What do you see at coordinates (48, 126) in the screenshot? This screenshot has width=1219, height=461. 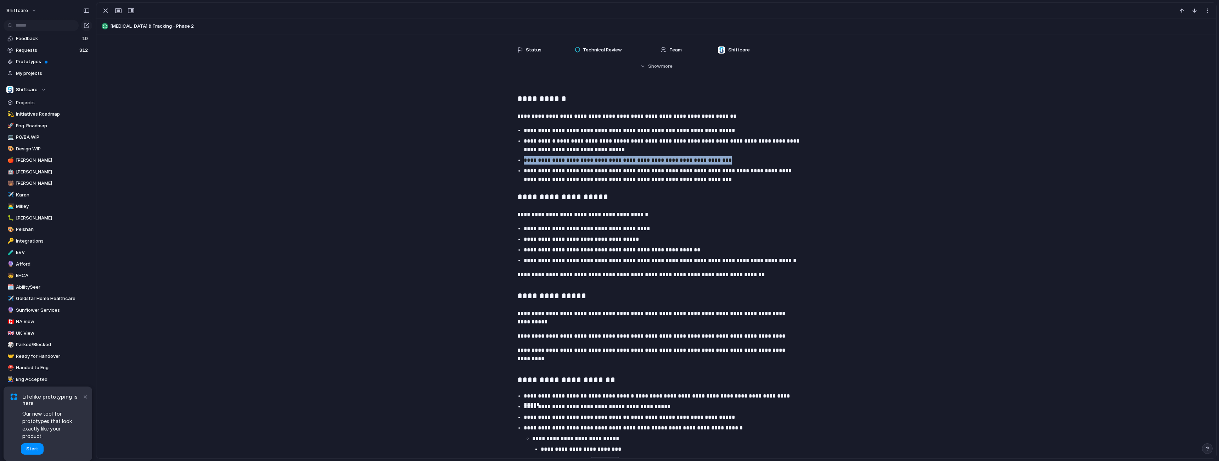 I see `div: 🚀Eng. Roadmap` at bounding box center [48, 126].